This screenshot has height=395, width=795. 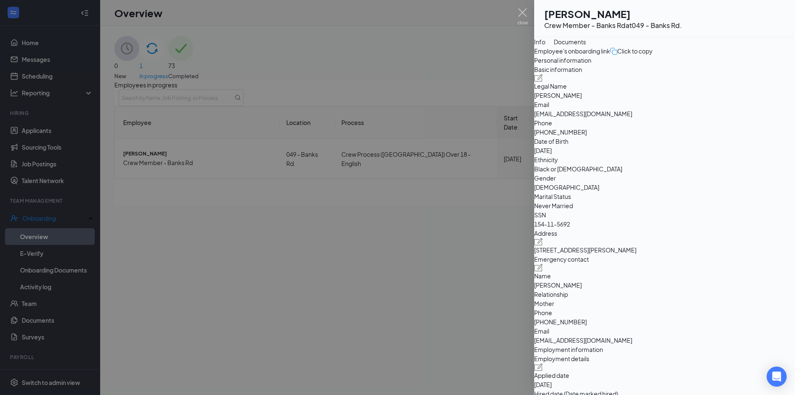 I want to click on div: Crew Member - Banks Rd at 049 - Banks Rd., so click(x=613, y=25).